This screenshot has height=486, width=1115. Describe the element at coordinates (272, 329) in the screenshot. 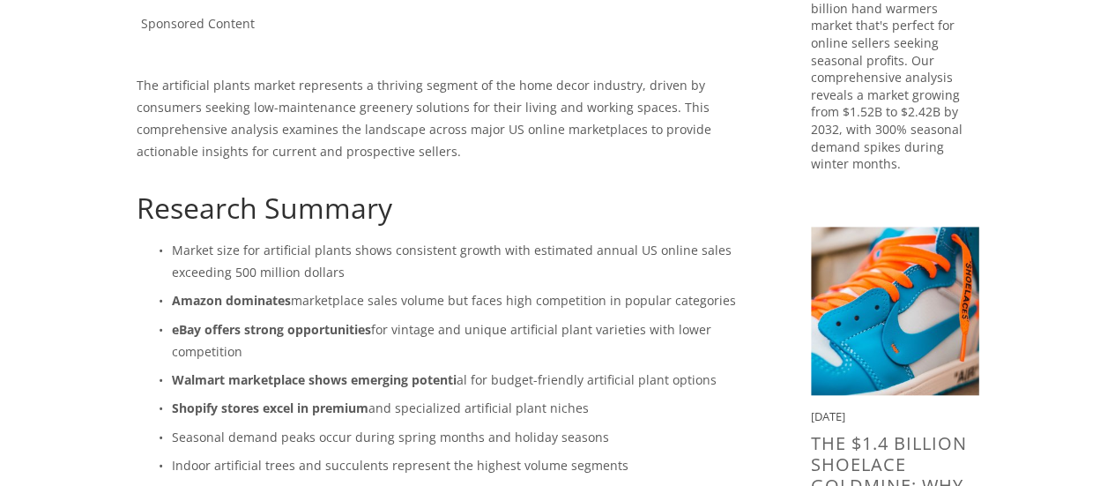

I see `strong: eBay offers strong opportunities` at that location.